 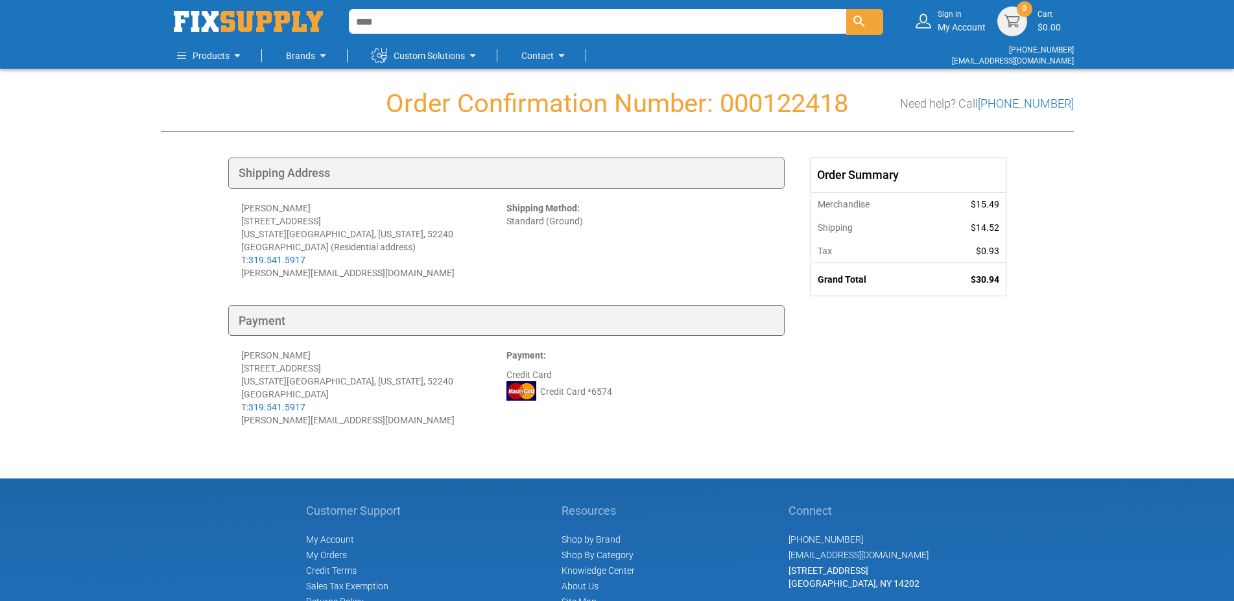 What do you see at coordinates (248, 21) in the screenshot?
I see `a: store logo` at bounding box center [248, 21].